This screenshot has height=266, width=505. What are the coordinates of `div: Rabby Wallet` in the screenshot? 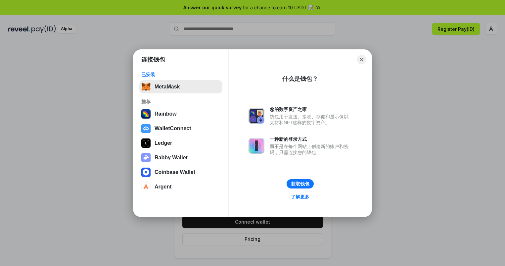 It's located at (171, 157).